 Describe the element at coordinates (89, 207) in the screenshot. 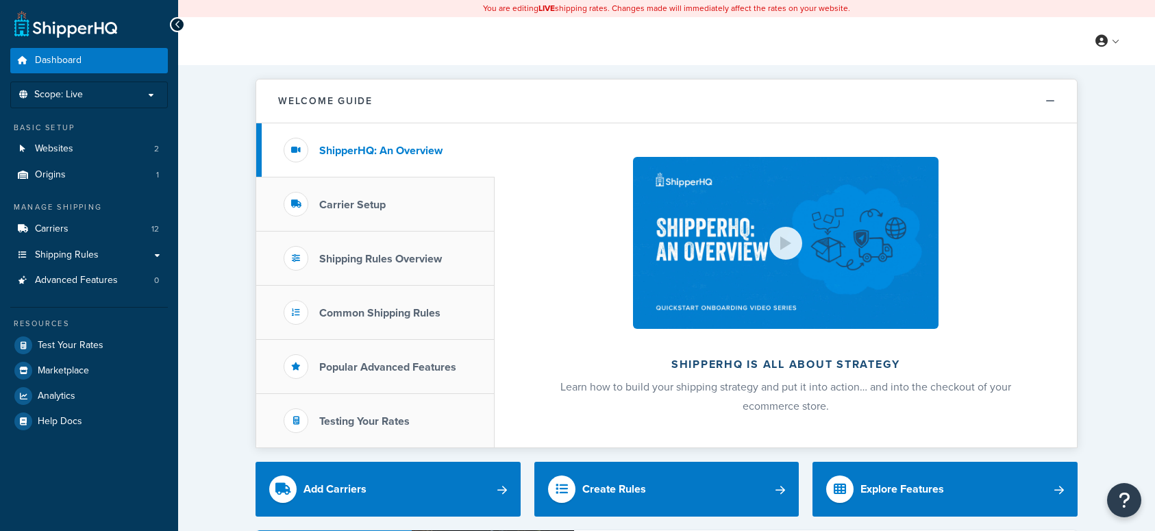

I see `div: Manage Shipping` at that location.